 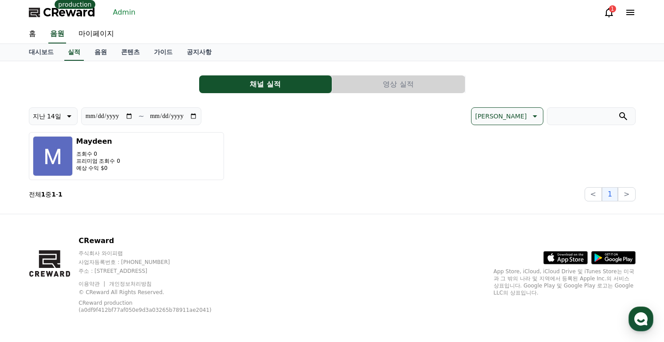 I want to click on p: 프리미엄 조회수 0, so click(x=98, y=161).